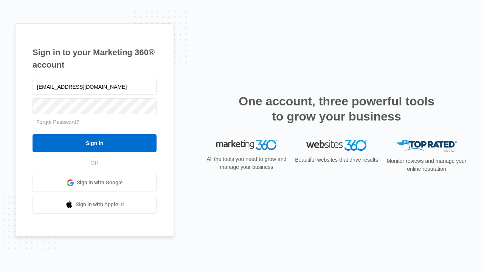  I want to click on a: Forgot Password?, so click(58, 122).